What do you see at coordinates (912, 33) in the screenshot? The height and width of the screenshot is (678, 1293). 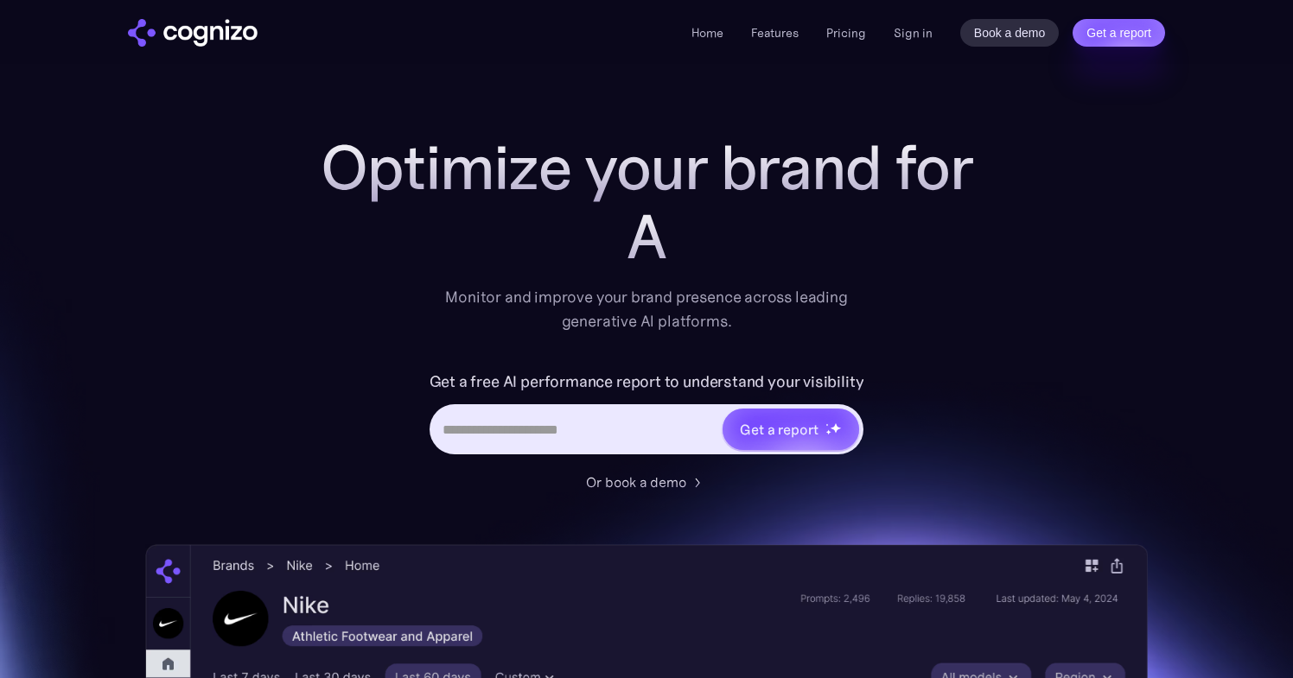 I see `a: Sign in` at bounding box center [912, 33].